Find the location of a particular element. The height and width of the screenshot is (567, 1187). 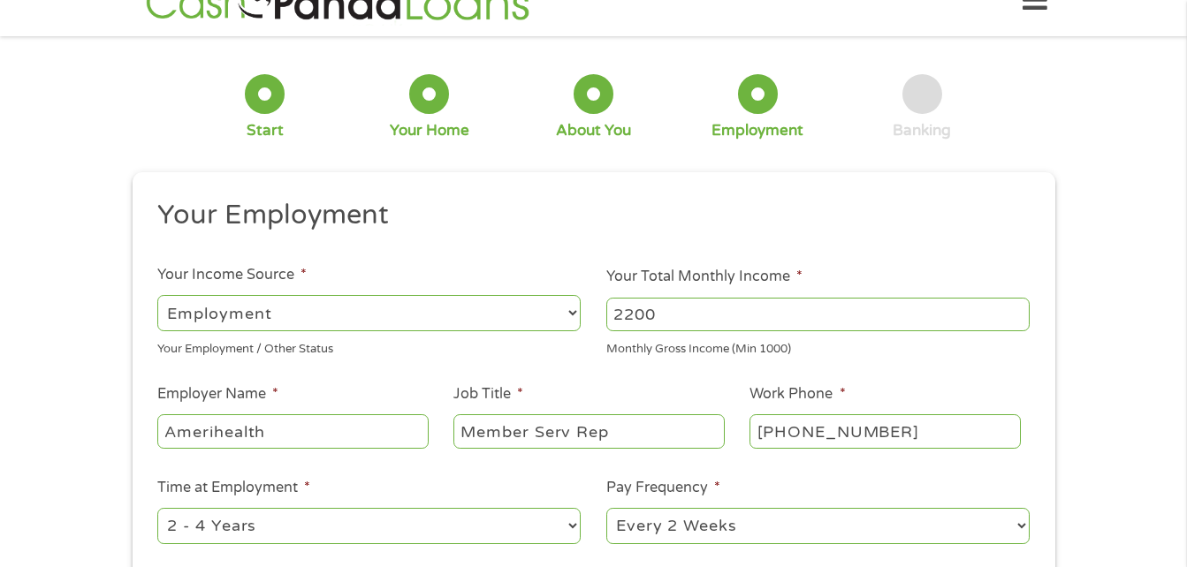

input: 1800 is located at coordinates (818, 315).